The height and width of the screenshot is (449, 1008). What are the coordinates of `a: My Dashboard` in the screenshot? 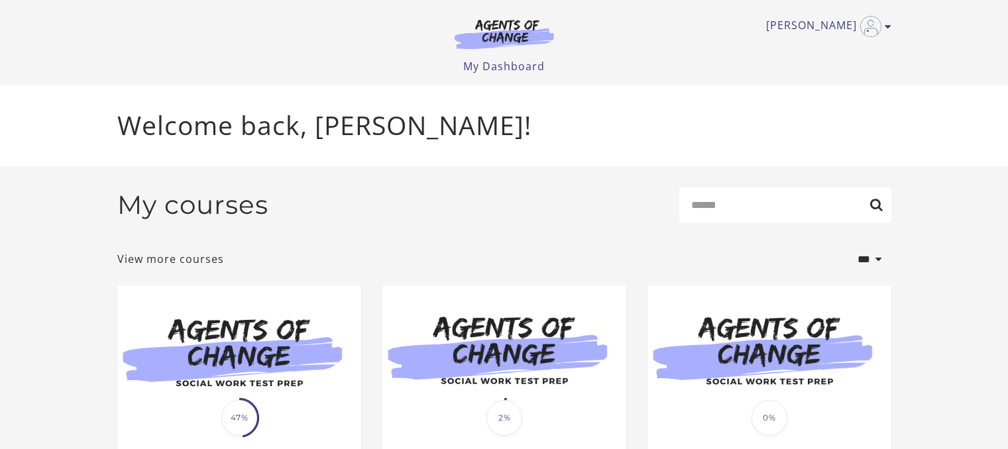 It's located at (504, 66).